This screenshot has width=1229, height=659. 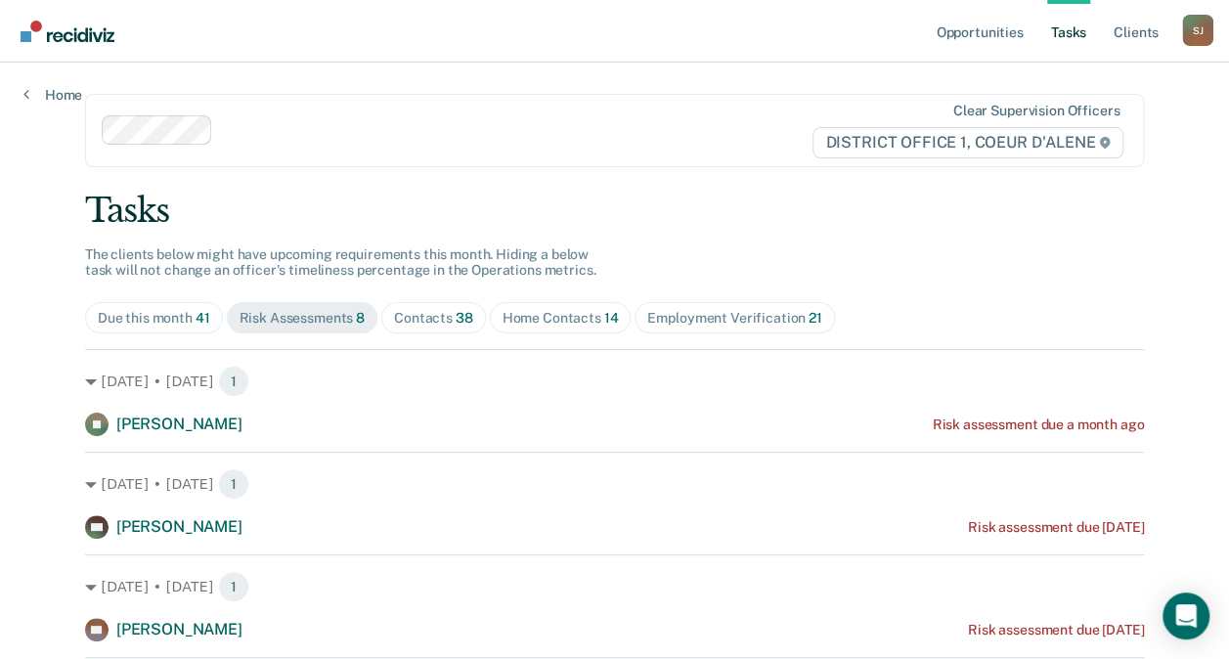 What do you see at coordinates (302, 318) in the screenshot?
I see `div: Risk Assessments` at bounding box center [302, 318].